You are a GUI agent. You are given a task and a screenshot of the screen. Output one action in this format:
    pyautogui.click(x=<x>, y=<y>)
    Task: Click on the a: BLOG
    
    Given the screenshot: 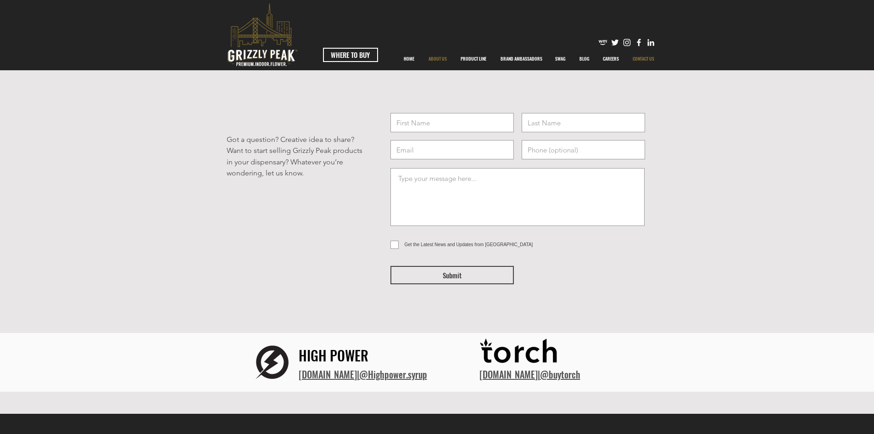 What is the action you would take?
    pyautogui.click(x=584, y=59)
    